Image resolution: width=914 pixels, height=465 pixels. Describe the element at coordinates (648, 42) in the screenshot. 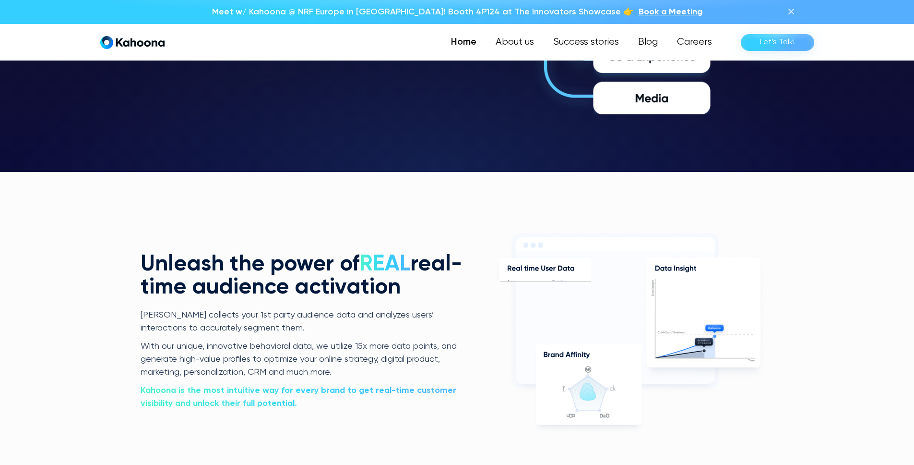

I see `a: Blog` at that location.